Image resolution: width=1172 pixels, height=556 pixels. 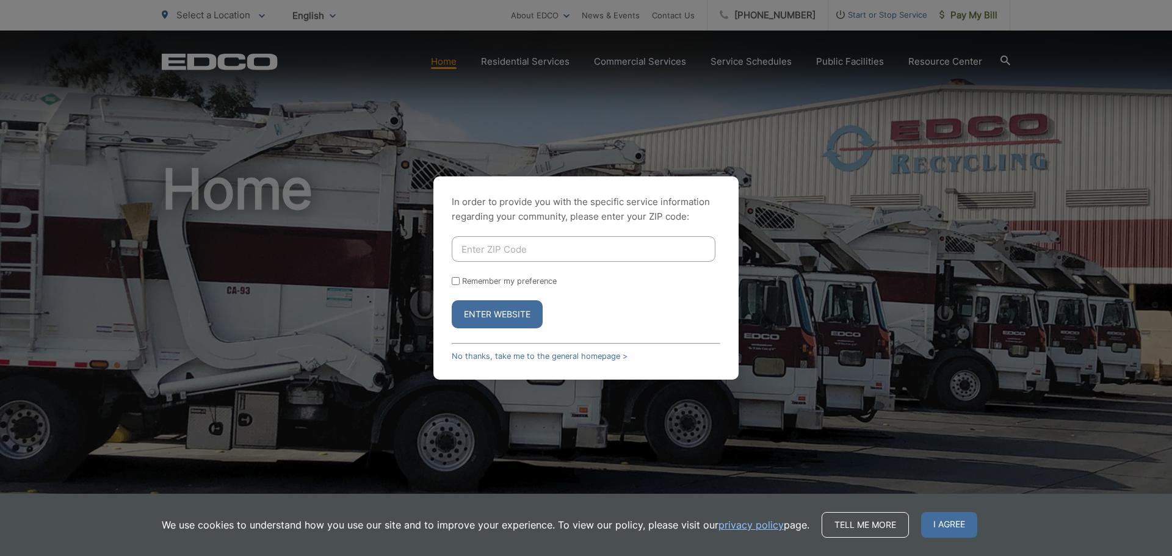 I want to click on a: Tell me more, so click(x=865, y=525).